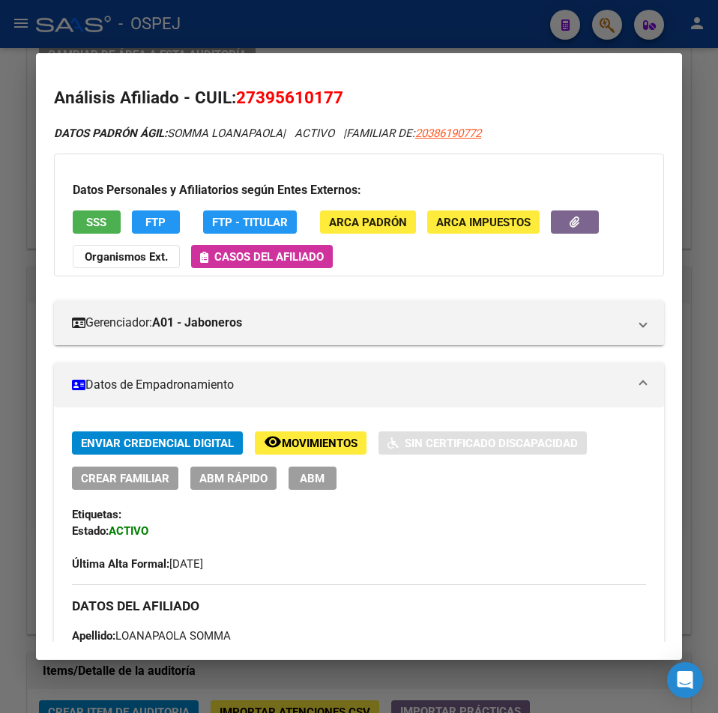 The width and height of the screenshot is (718, 713). I want to click on h3: DATOS DEL AFILIADO, so click(359, 606).